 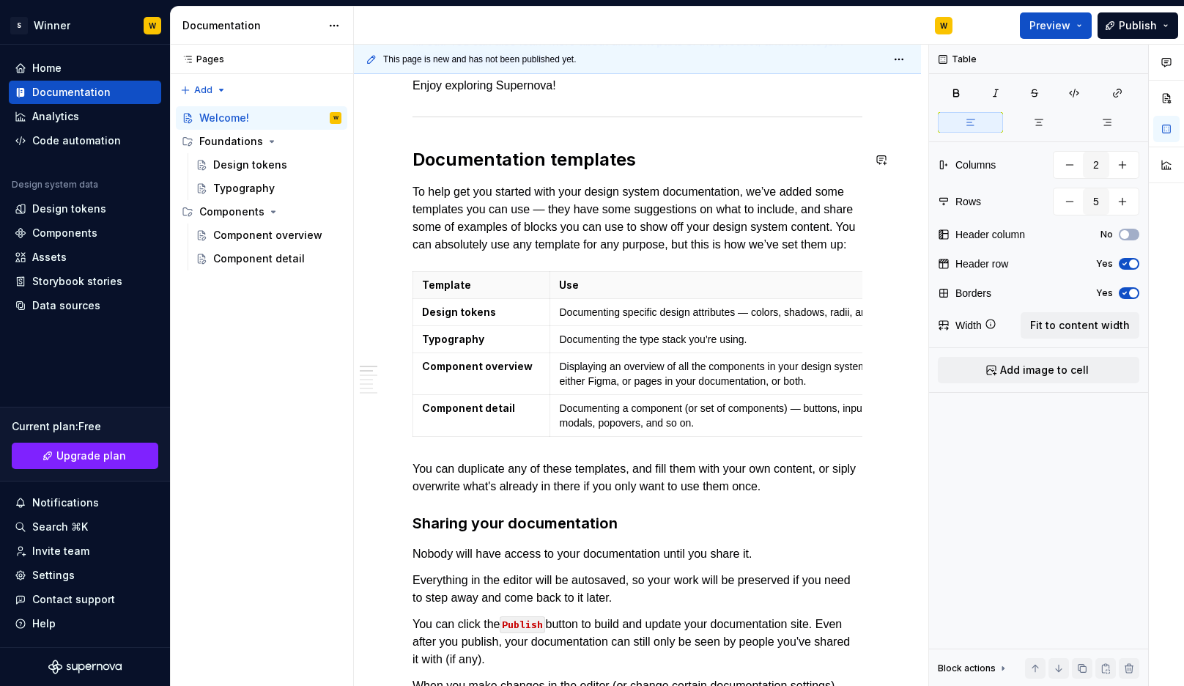 What do you see at coordinates (468, 407) in the screenshot?
I see `strong: Component detail` at bounding box center [468, 407].